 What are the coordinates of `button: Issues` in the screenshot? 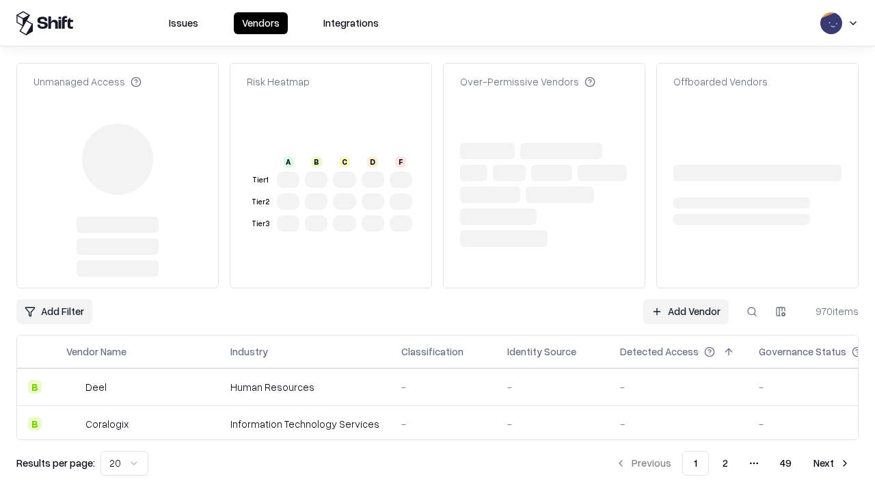 It's located at (183, 23).